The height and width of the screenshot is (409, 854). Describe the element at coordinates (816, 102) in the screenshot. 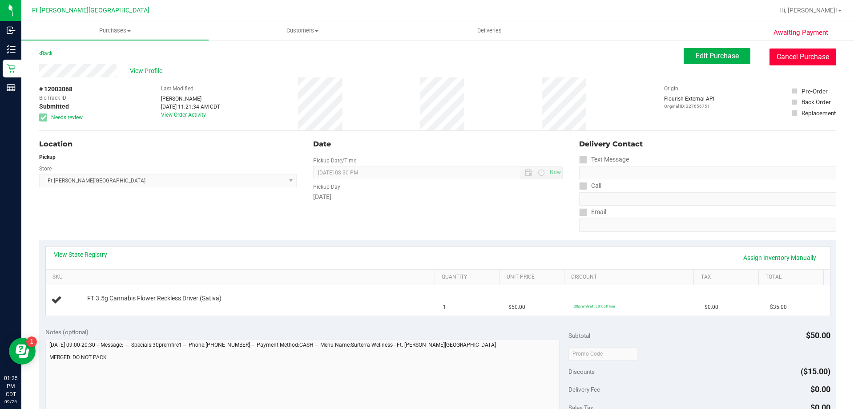

I see `div: Back Order` at that location.